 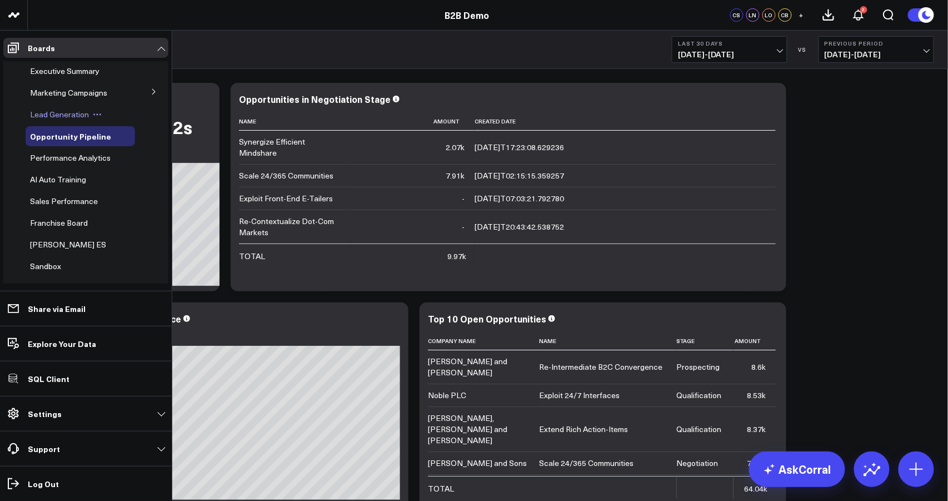 What do you see at coordinates (46, 266) in the screenshot?
I see `a: Sandbox` at bounding box center [46, 266].